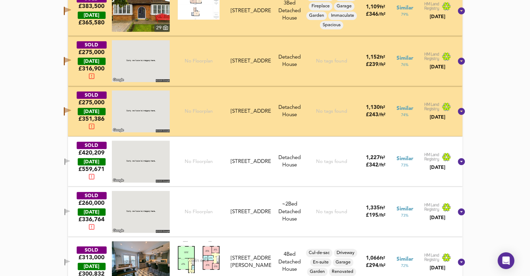 This screenshot has width=530, height=276. What do you see at coordinates (376, 165) in the screenshot?
I see `span: £ 342` at bounding box center [376, 165].